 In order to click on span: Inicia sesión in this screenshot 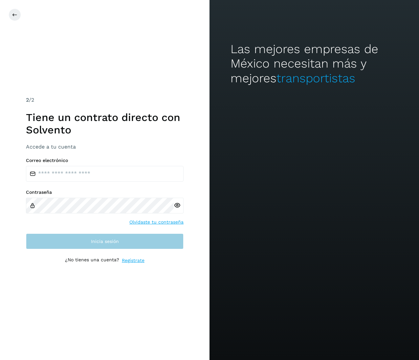, I will do `click(105, 242)`.